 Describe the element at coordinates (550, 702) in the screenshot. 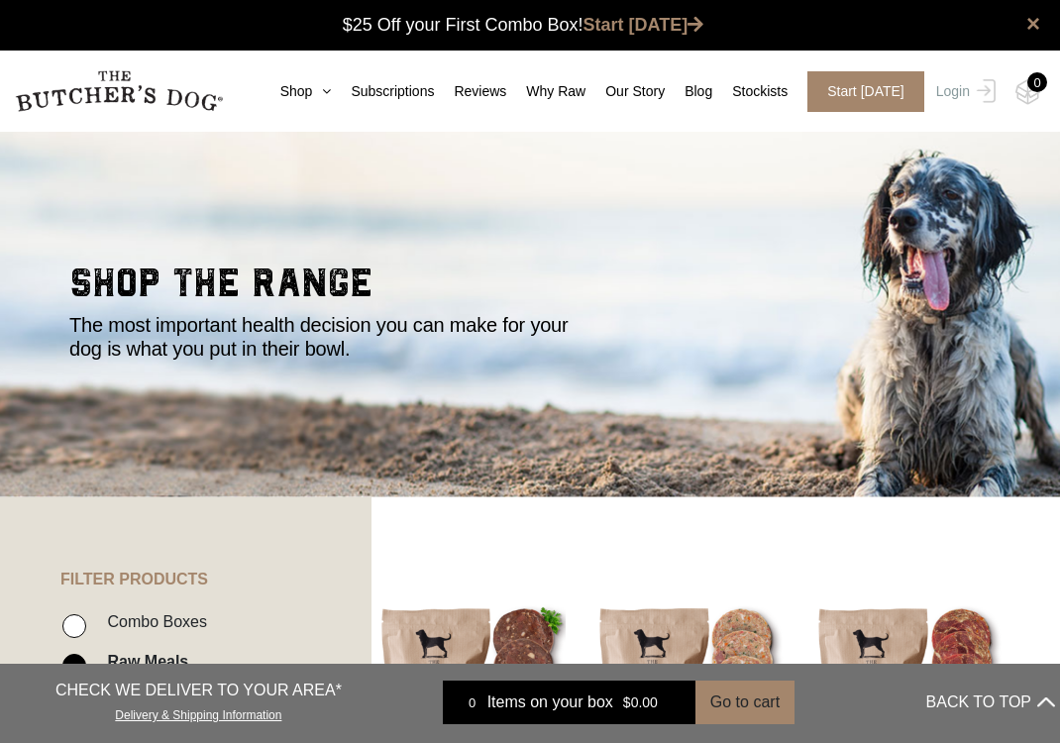

I see `span: Items on your box` at that location.